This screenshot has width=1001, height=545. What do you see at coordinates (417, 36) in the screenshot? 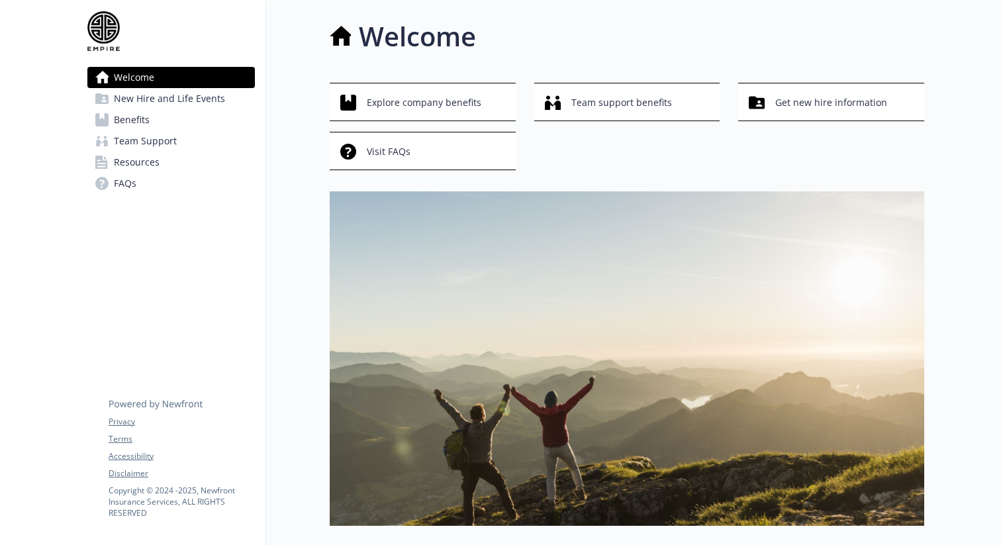
I see `h1: Welcome` at bounding box center [417, 36].